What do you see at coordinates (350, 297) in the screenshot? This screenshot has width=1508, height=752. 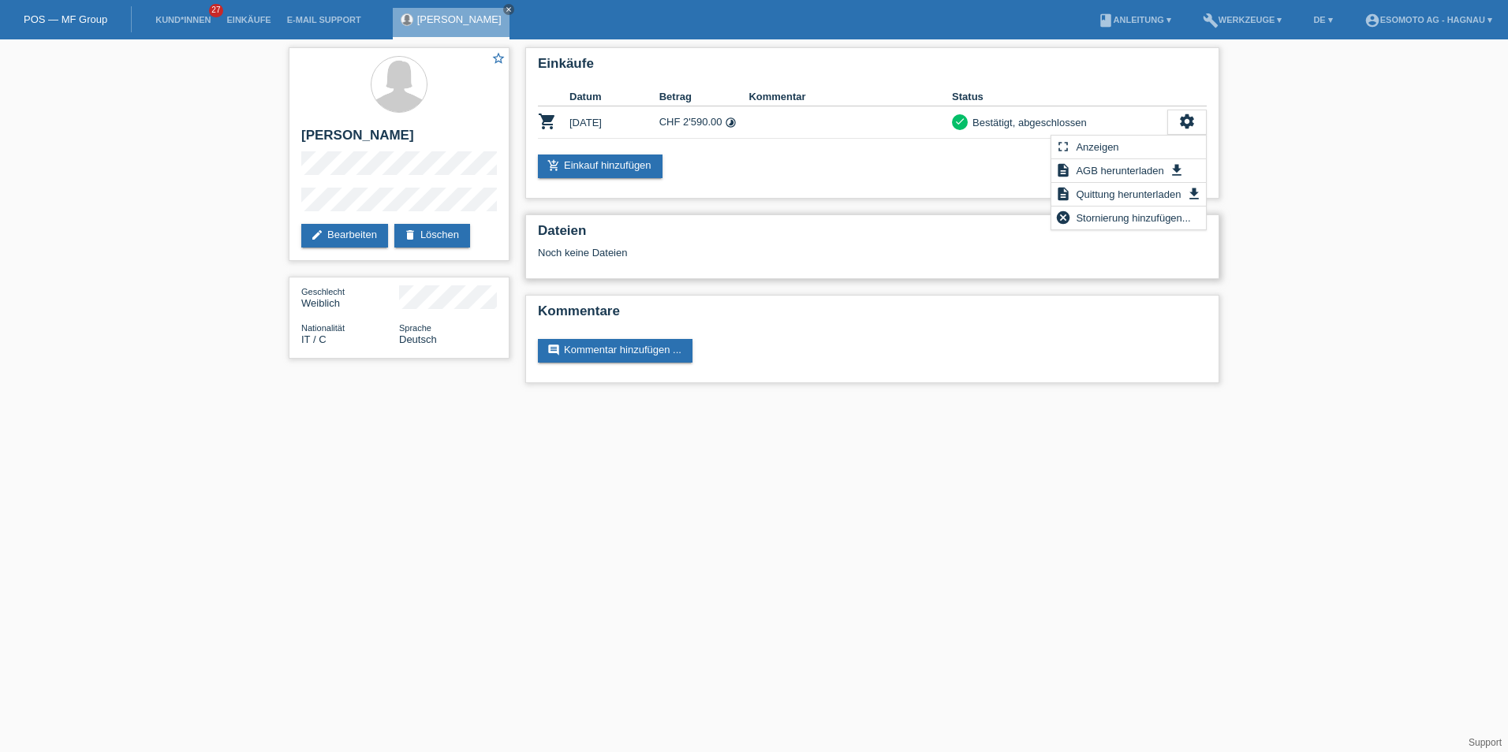 I see `div: Weiblich` at bounding box center [350, 297].